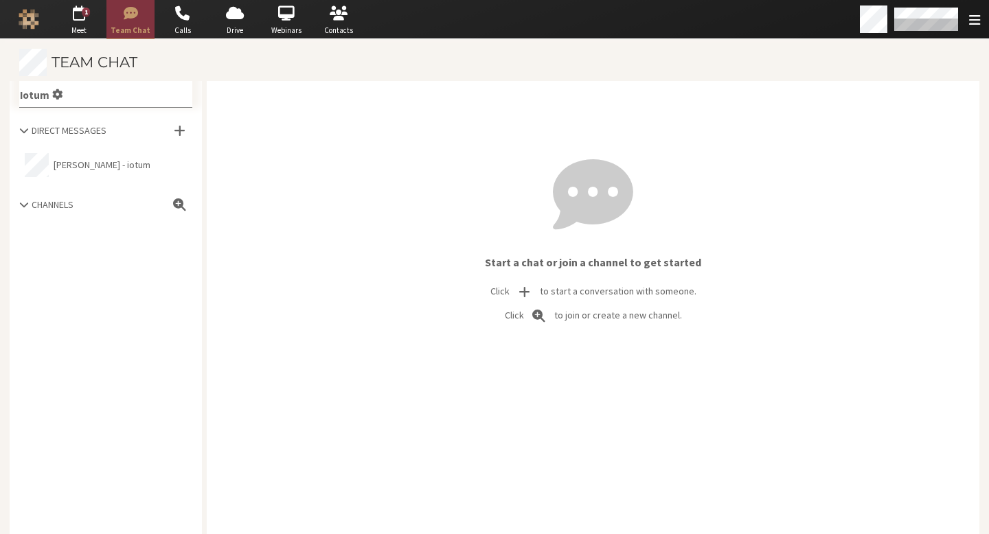 This screenshot has height=534, width=989. I want to click on span: Drive, so click(235, 30).